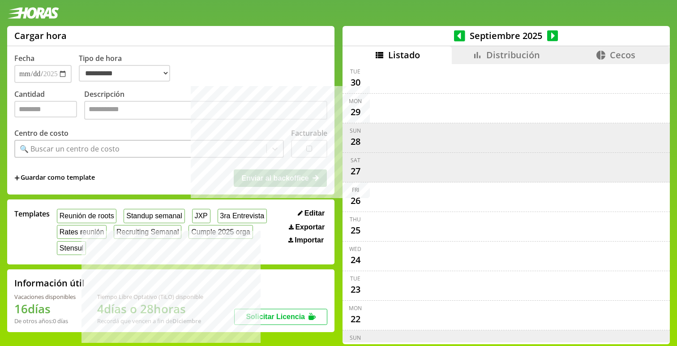 The image size is (677, 346). Describe the element at coordinates (40, 35) in the screenshot. I see `h1: Cargar hora` at that location.